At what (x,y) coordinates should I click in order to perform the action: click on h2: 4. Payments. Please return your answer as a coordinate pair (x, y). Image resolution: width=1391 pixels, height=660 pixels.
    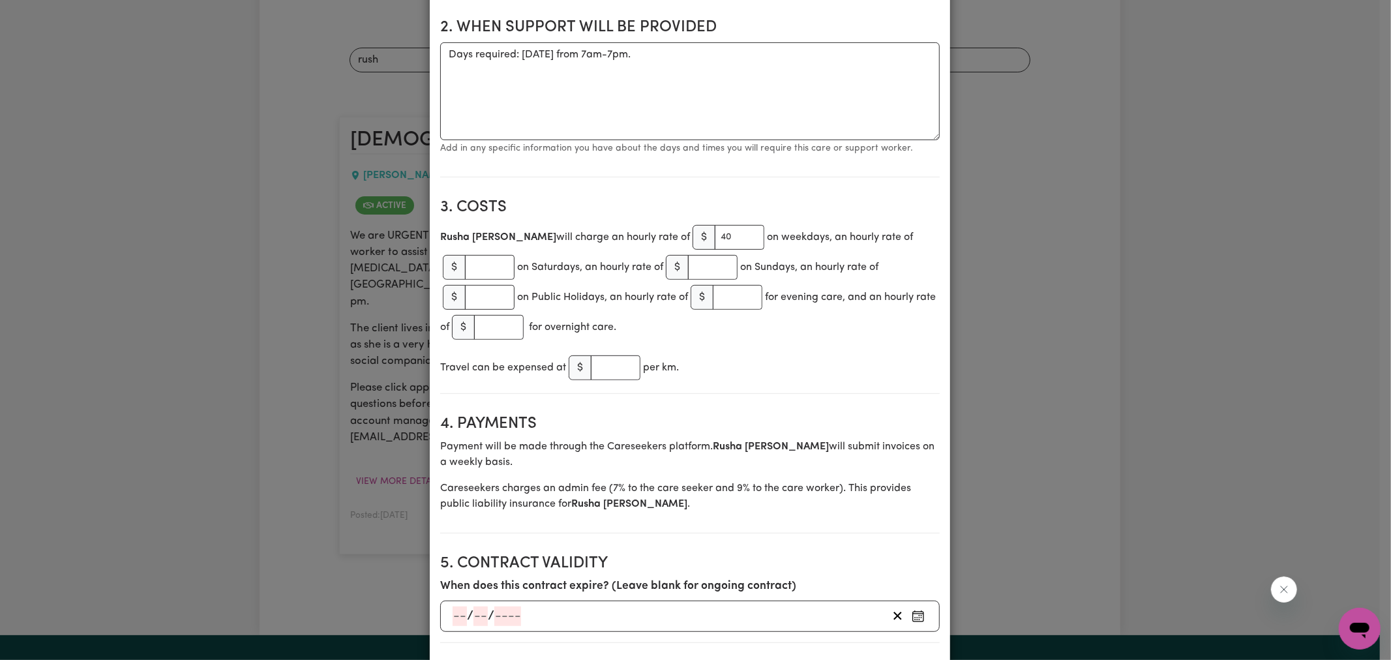
    Looking at the image, I should click on (690, 424).